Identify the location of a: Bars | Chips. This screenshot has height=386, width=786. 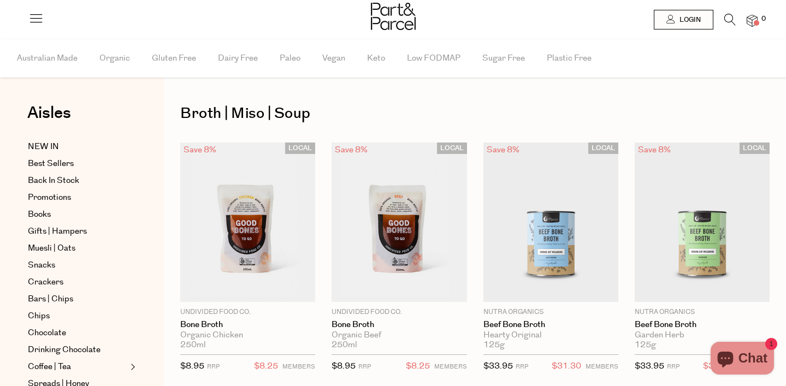
(78, 299).